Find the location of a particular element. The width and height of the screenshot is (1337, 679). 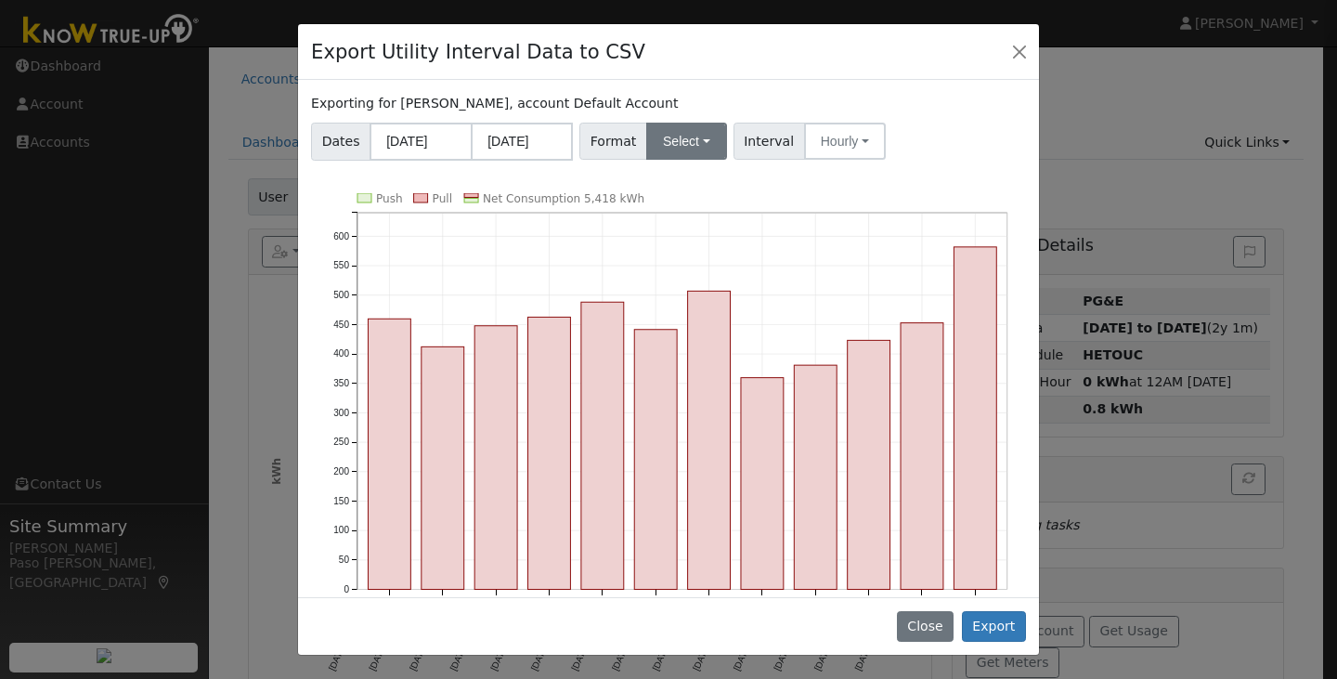

span: Interval is located at coordinates (769, 141).